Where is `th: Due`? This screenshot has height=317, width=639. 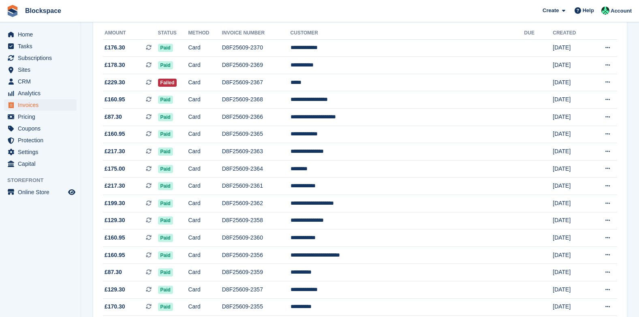
th: Due is located at coordinates (538, 33).